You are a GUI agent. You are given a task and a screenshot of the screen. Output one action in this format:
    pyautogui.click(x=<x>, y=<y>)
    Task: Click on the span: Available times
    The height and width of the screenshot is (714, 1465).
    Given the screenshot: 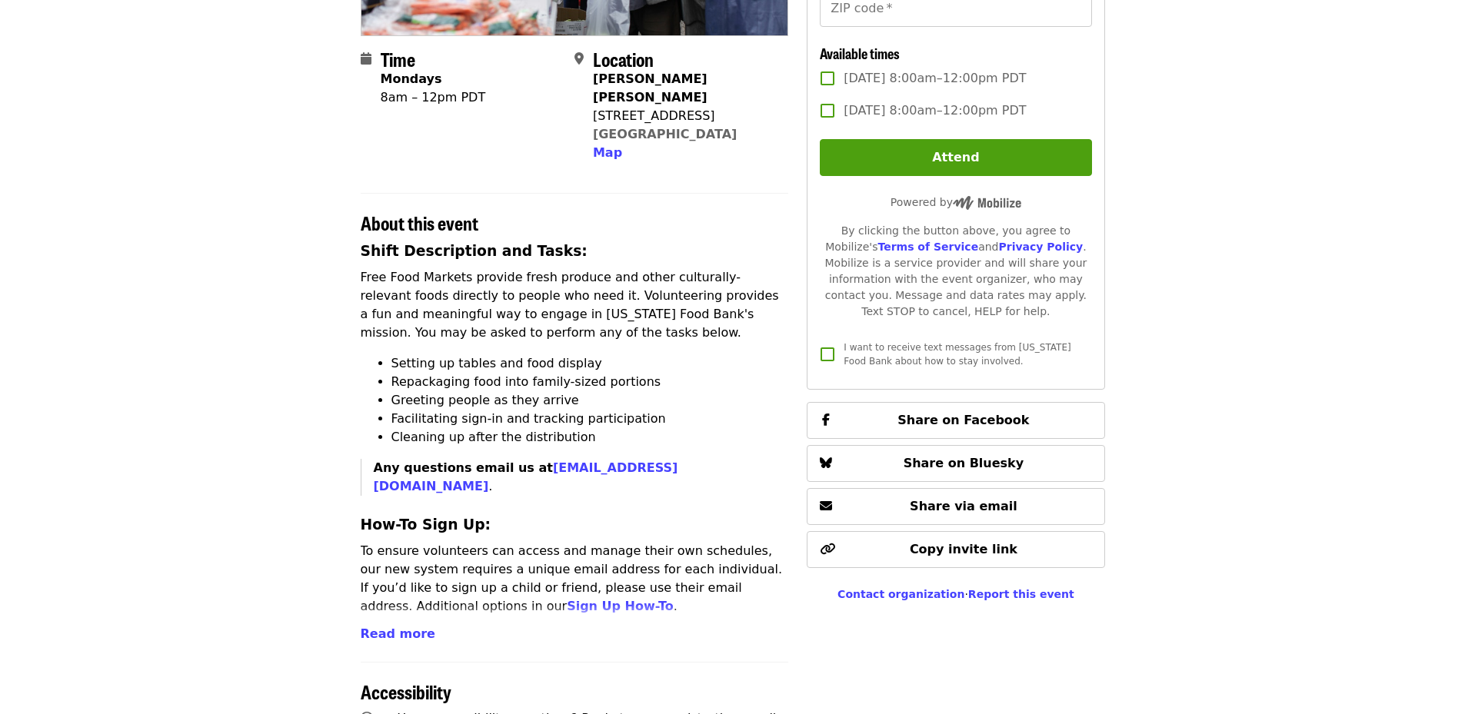 What is the action you would take?
    pyautogui.click(x=860, y=53)
    